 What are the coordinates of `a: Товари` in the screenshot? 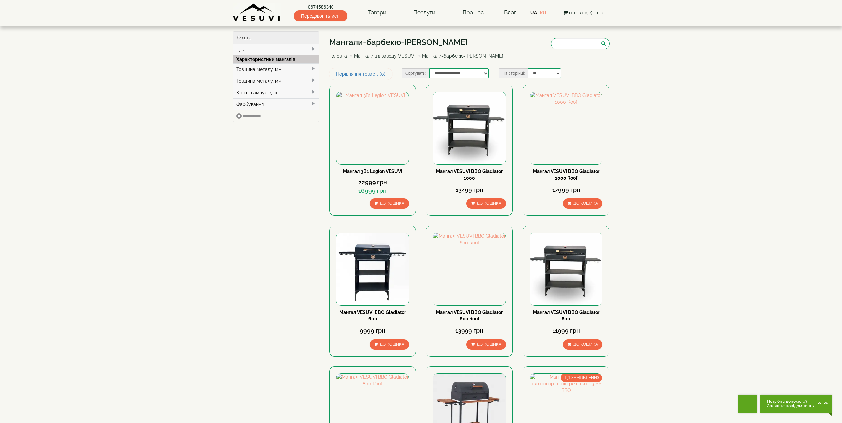 It's located at (377, 13).